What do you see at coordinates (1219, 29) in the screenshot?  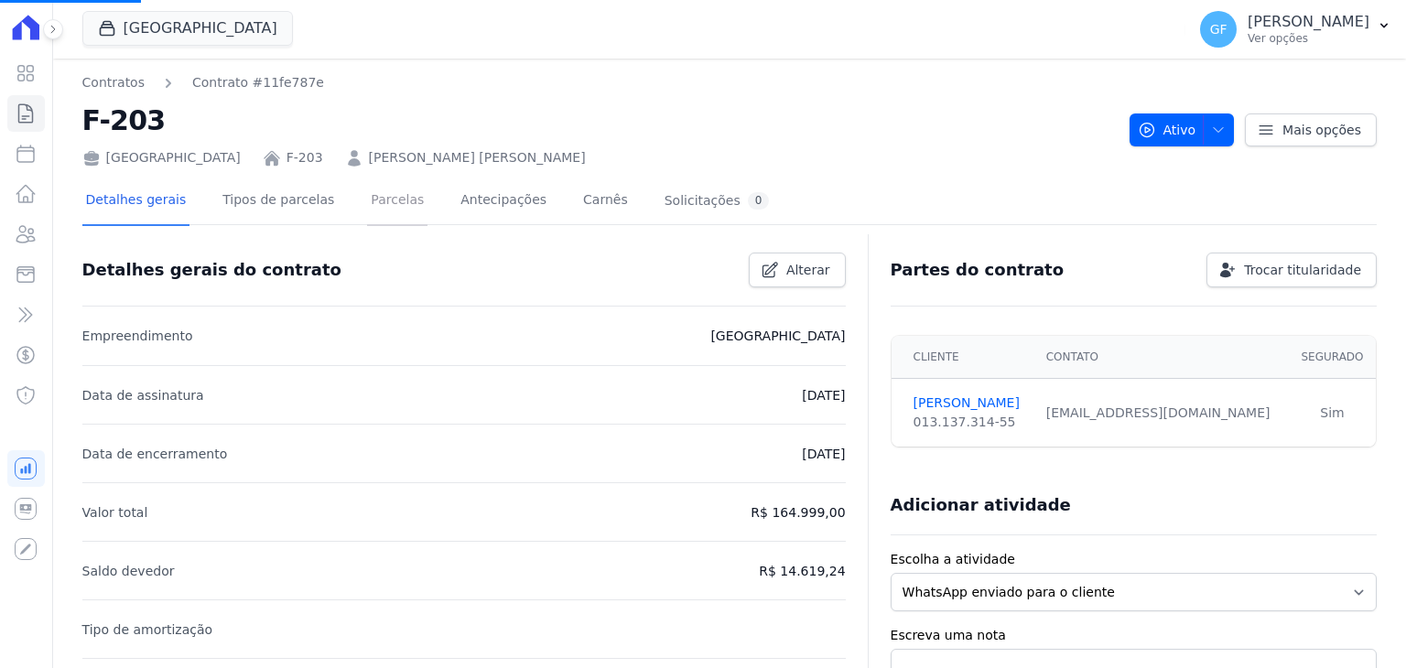 I see `span: GF` at bounding box center [1219, 29].